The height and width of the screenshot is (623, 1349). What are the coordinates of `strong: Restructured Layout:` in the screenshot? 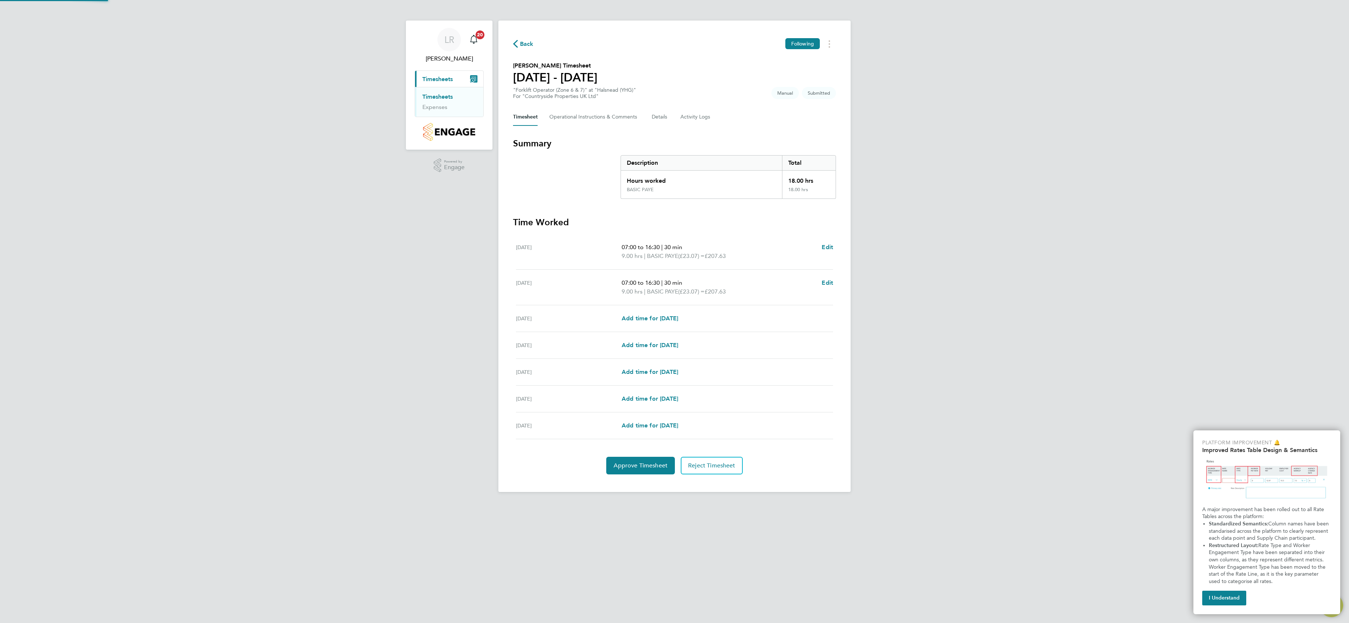 It's located at (1233, 545).